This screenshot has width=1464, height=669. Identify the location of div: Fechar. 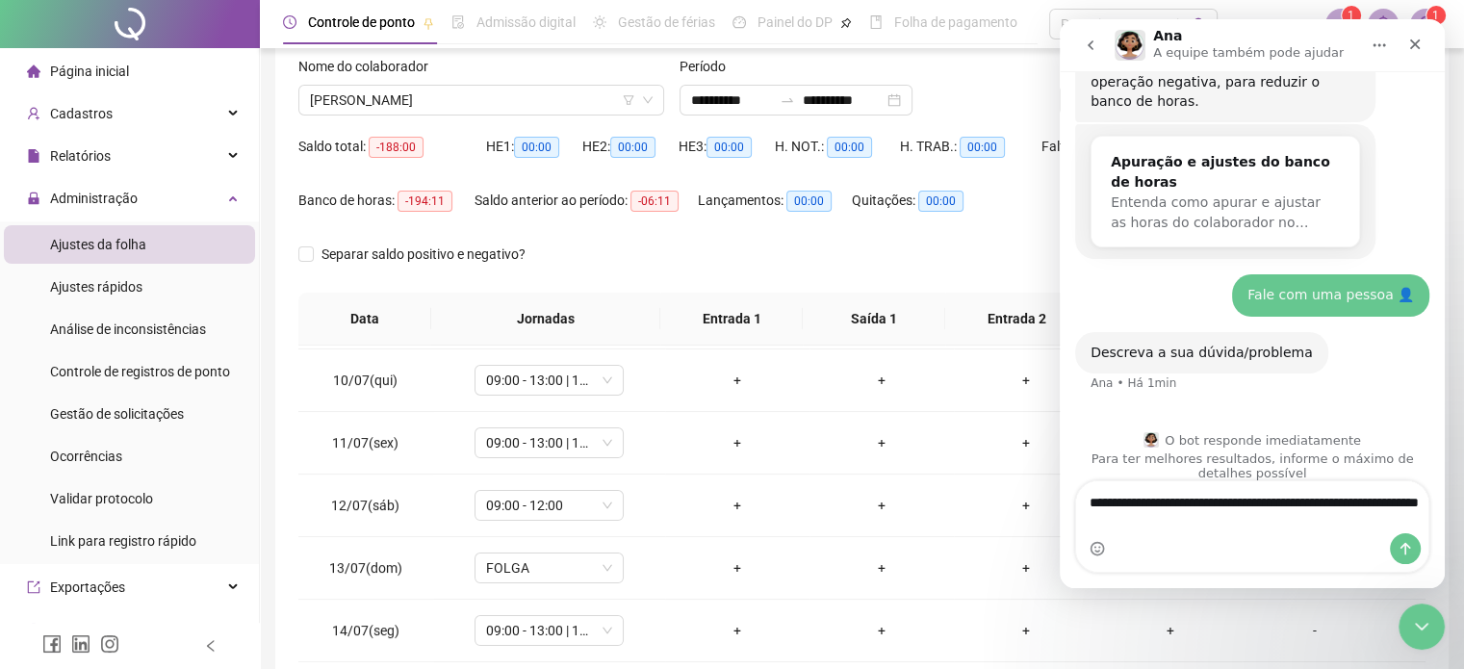
(355, 25).